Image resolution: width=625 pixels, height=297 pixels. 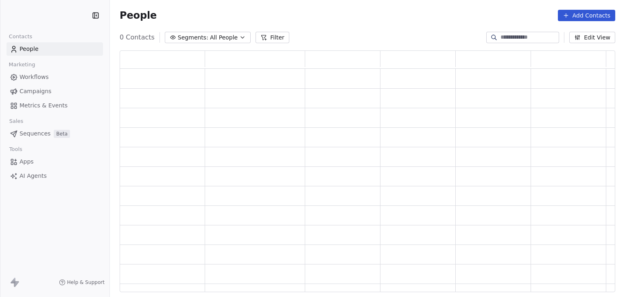 I want to click on span: Help & Support, so click(x=86, y=282).